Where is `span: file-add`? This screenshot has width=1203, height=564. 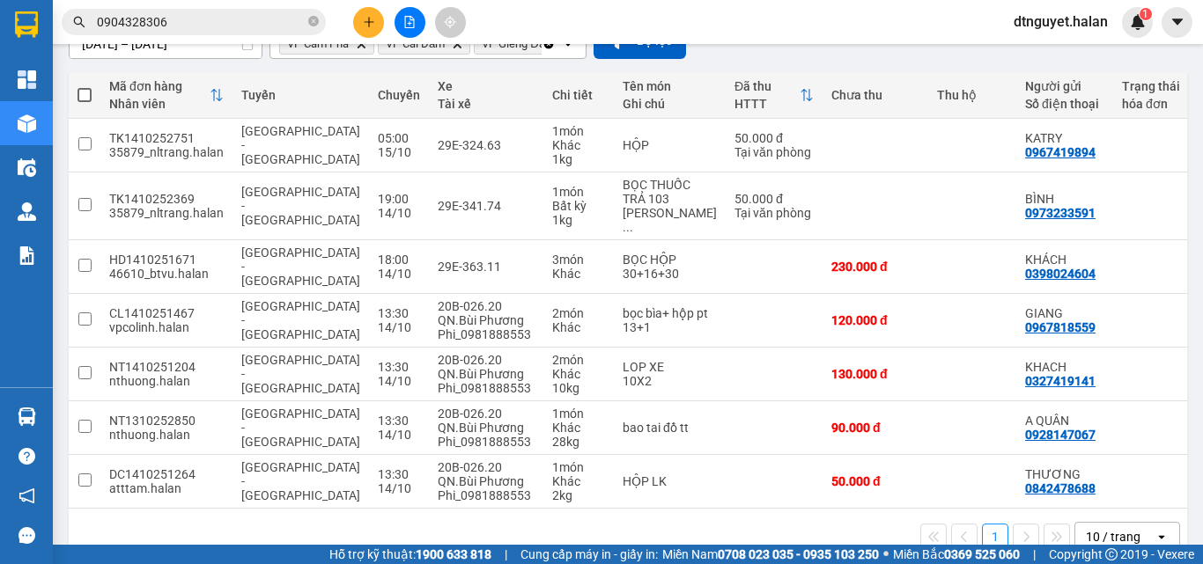 span: file-add is located at coordinates (409, 22).